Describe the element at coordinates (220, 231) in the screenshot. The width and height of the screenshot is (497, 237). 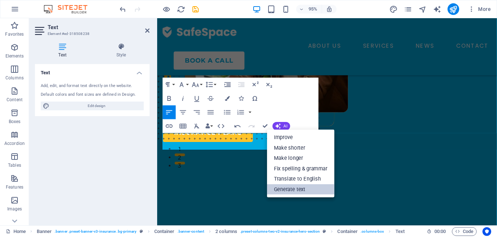
I see `nav: breadcrumb` at that location.